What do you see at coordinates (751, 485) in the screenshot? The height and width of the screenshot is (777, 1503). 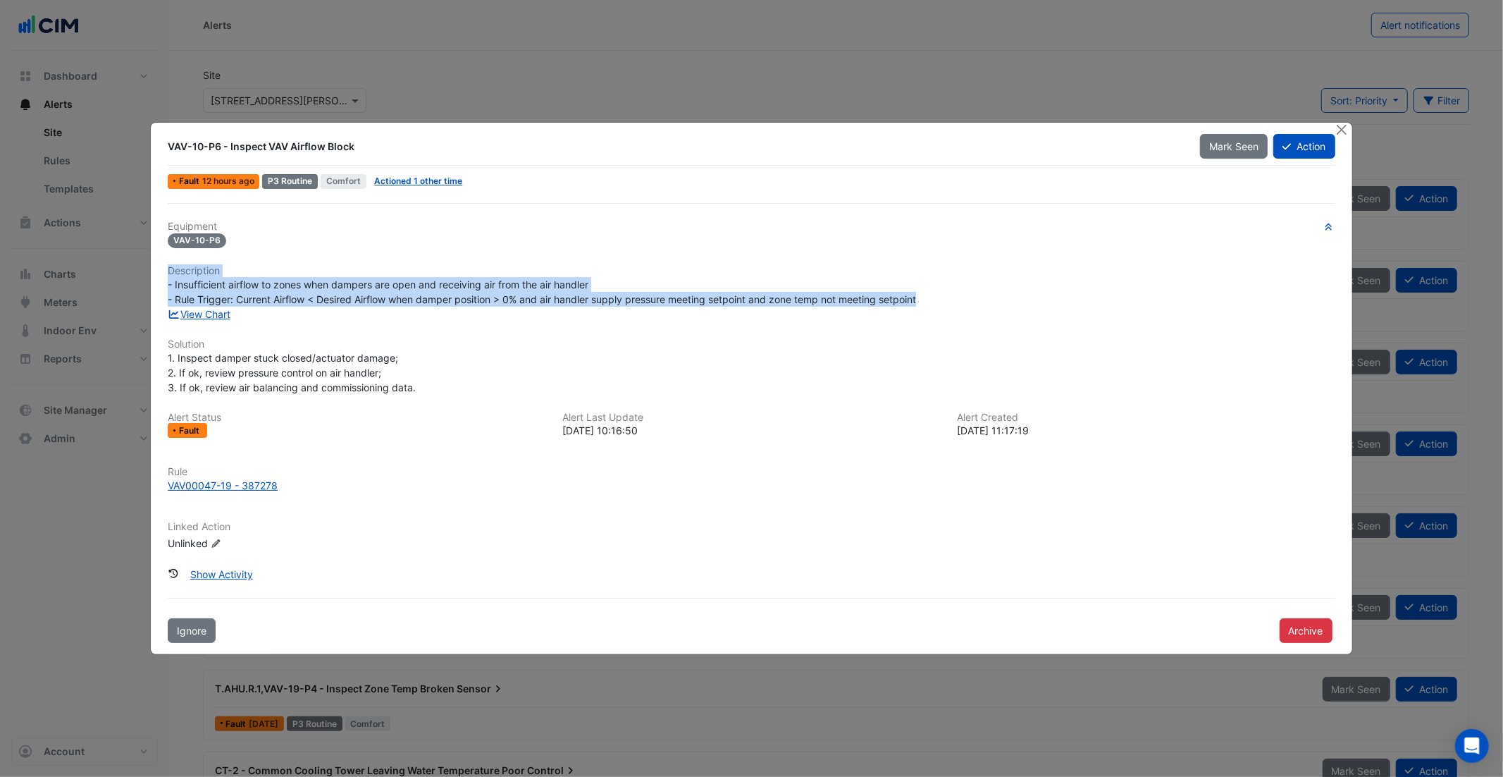 I see `a: VAV00047-19 - 387278` at bounding box center [751, 485].